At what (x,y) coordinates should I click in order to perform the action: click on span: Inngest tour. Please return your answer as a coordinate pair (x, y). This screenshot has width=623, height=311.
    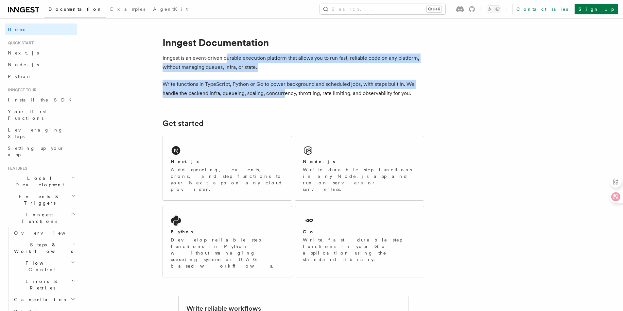
    Looking at the image, I should click on (21, 90).